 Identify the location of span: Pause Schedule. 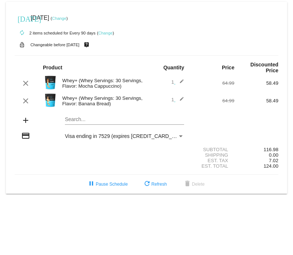
(107, 184).